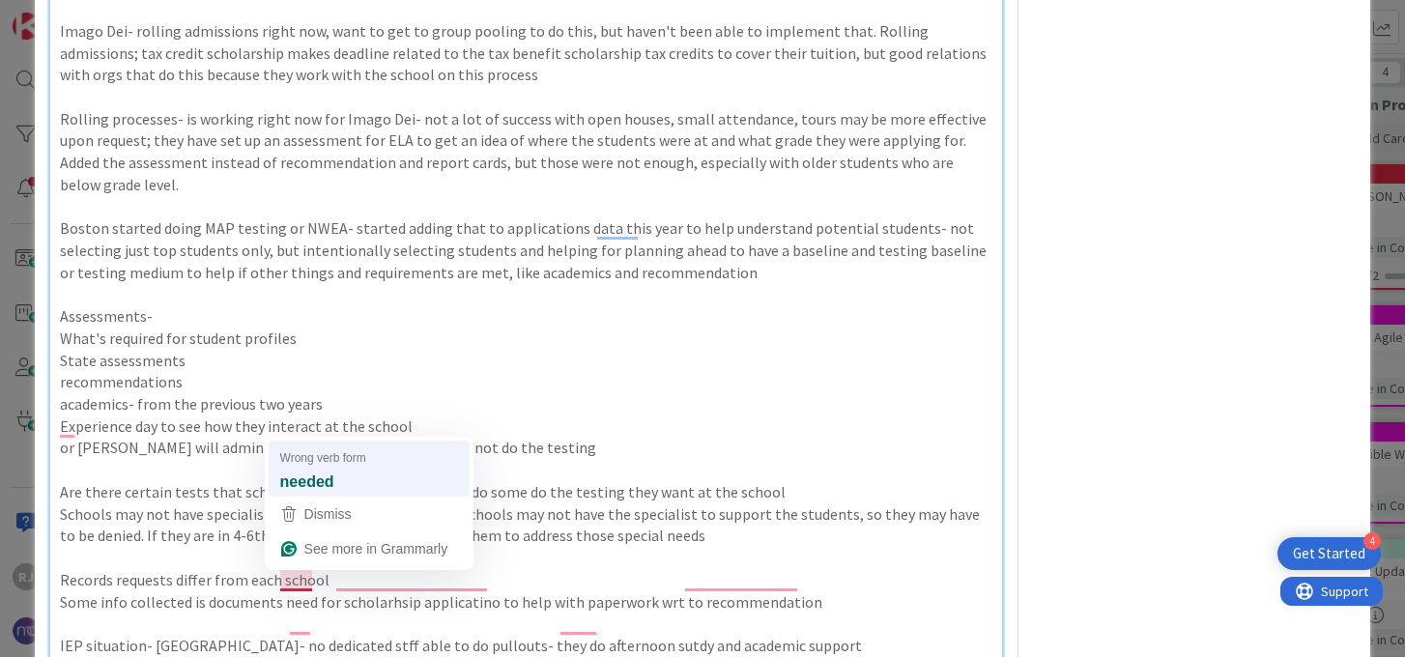  What do you see at coordinates (526, 316) in the screenshot?
I see `p: Assessments-` at bounding box center [526, 316].